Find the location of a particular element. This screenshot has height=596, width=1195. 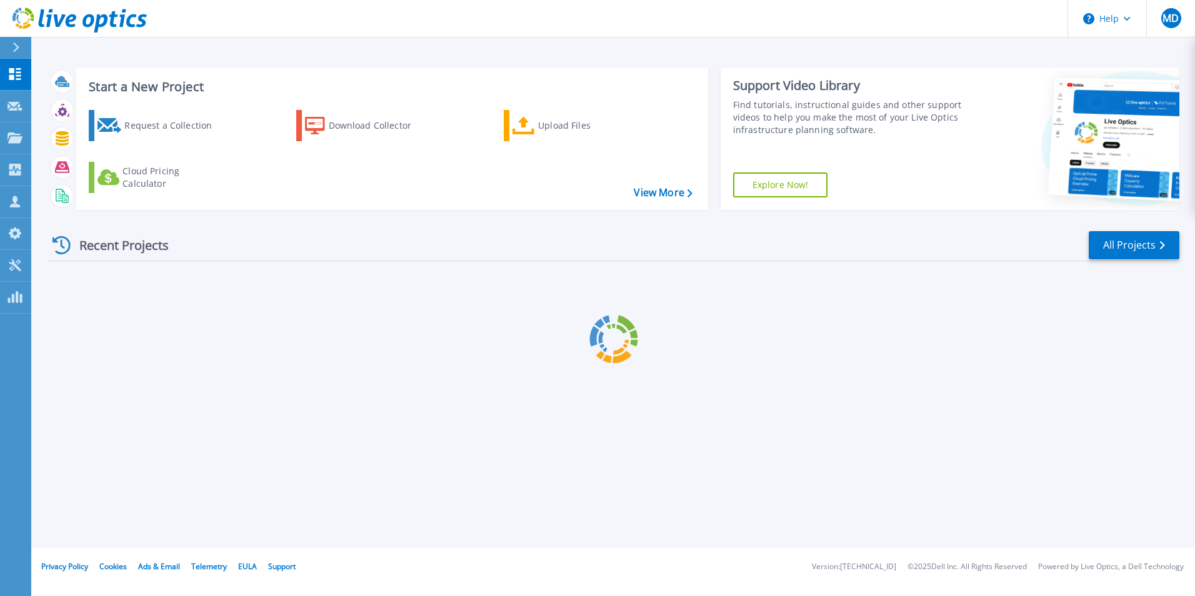

a: Request a Collection is located at coordinates (158, 126).